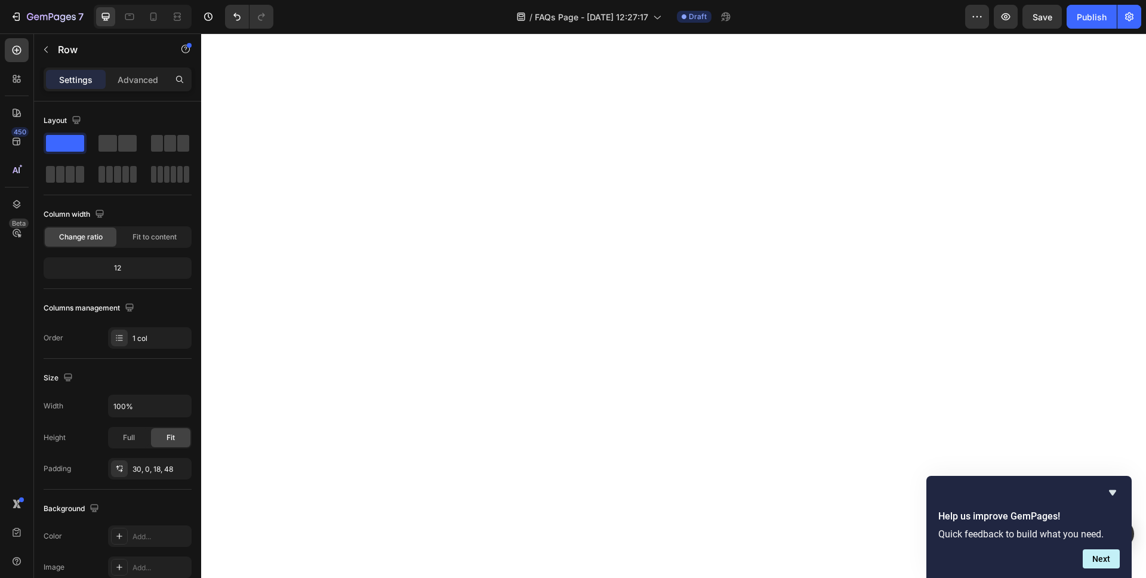 This screenshot has width=1146, height=578. I want to click on div: Height, so click(54, 438).